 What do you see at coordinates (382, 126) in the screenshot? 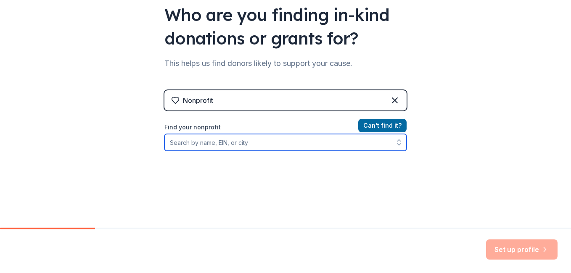
I see `button: Can't find it?` at bounding box center [382, 126].